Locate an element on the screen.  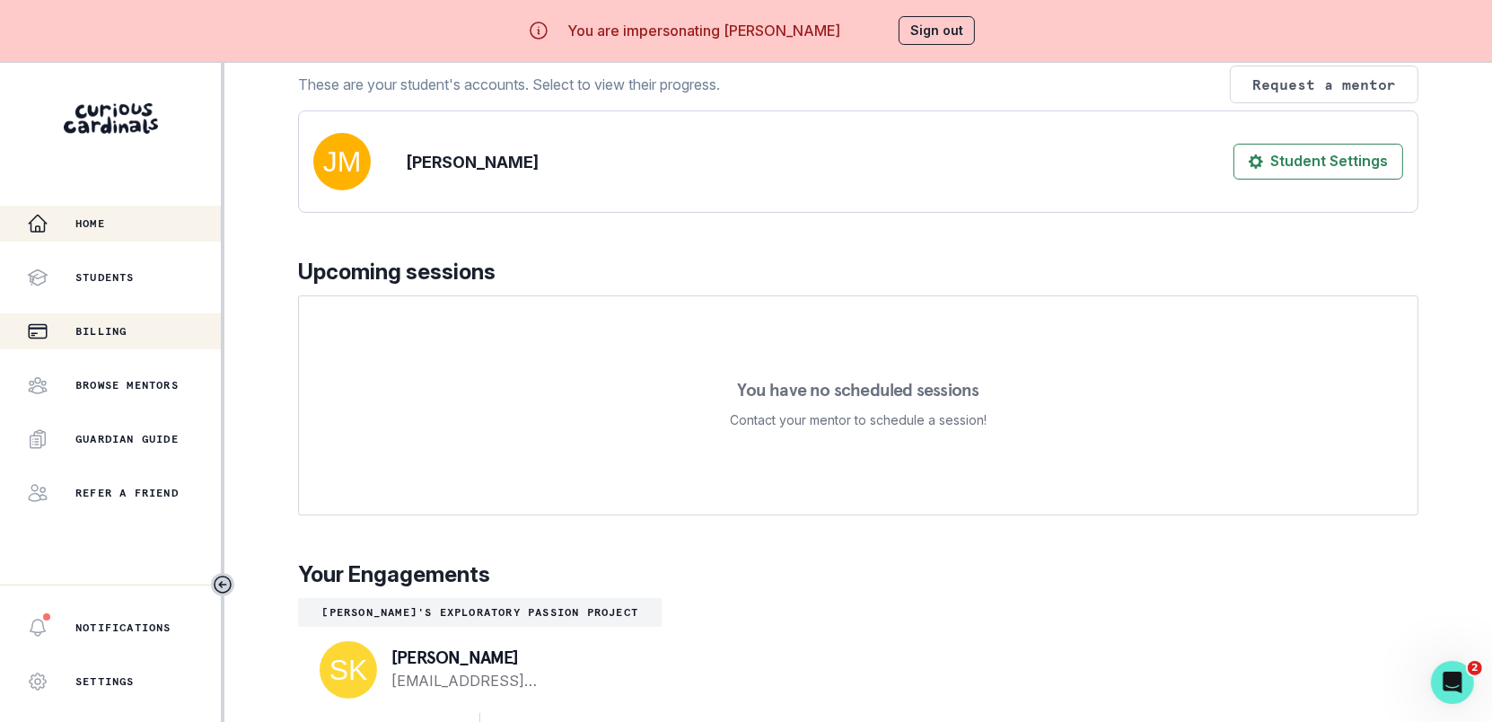
p: These are your student's accounts. Select to view their progress. is located at coordinates (509, 84).